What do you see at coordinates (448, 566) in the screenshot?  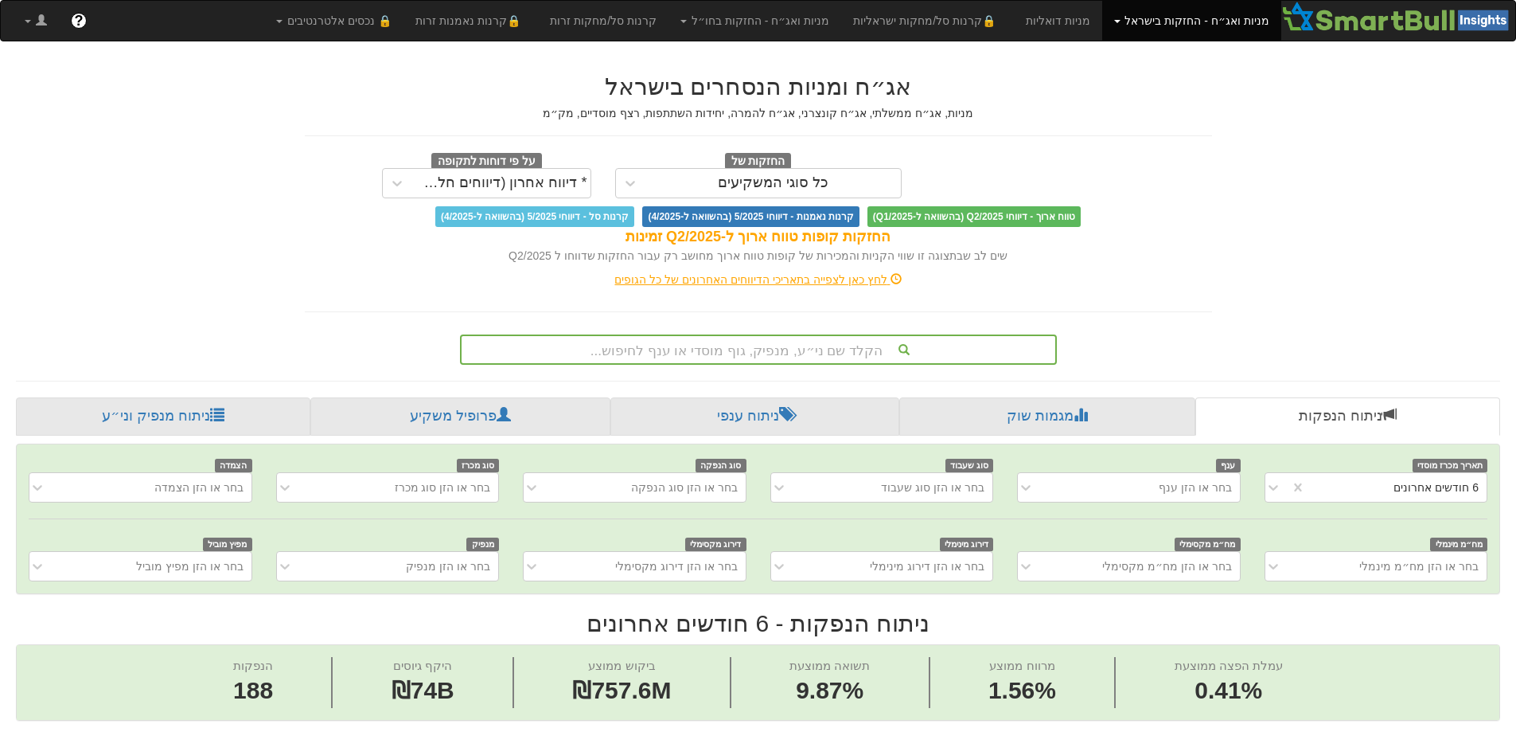 I see `div: בחר או הזן מנפיק` at bounding box center [448, 566].